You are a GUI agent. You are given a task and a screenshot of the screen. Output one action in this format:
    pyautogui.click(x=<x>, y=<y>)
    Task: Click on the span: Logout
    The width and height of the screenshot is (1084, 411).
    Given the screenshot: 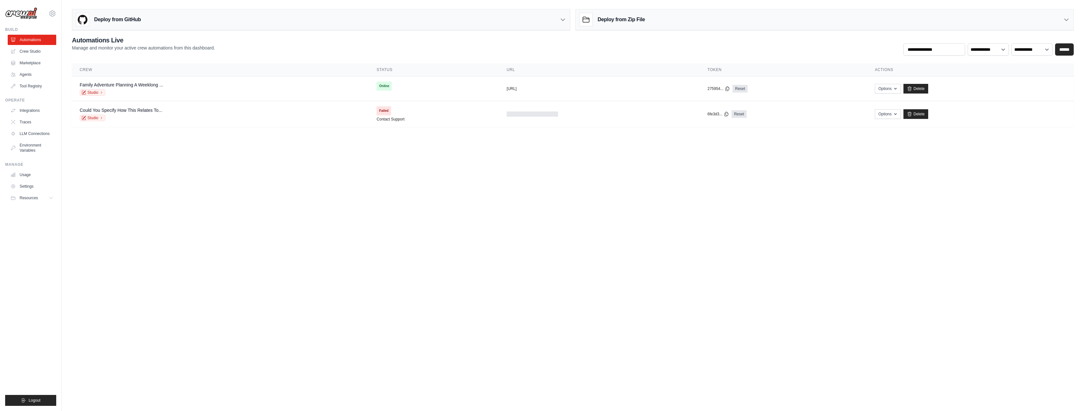 What is the action you would take?
    pyautogui.click(x=34, y=400)
    